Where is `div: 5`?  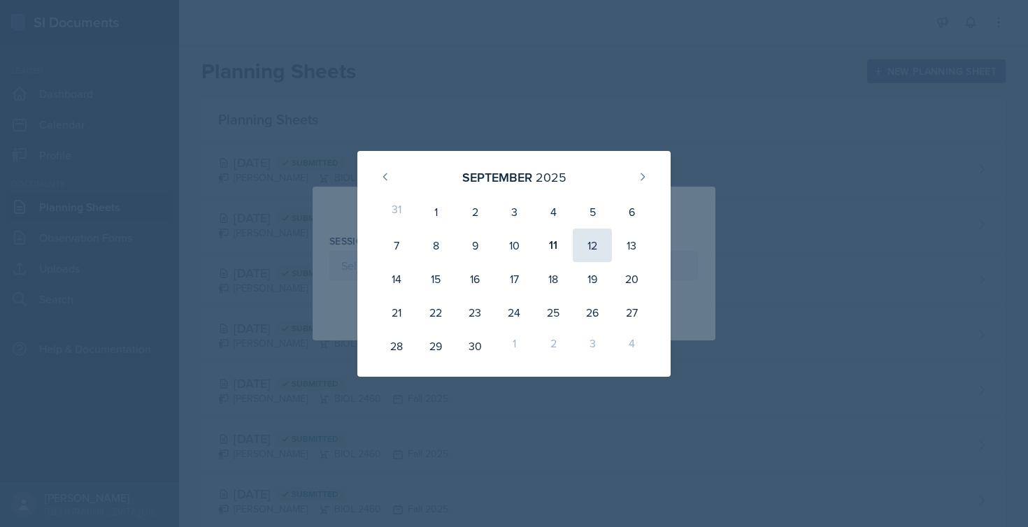 div: 5 is located at coordinates (592, 212).